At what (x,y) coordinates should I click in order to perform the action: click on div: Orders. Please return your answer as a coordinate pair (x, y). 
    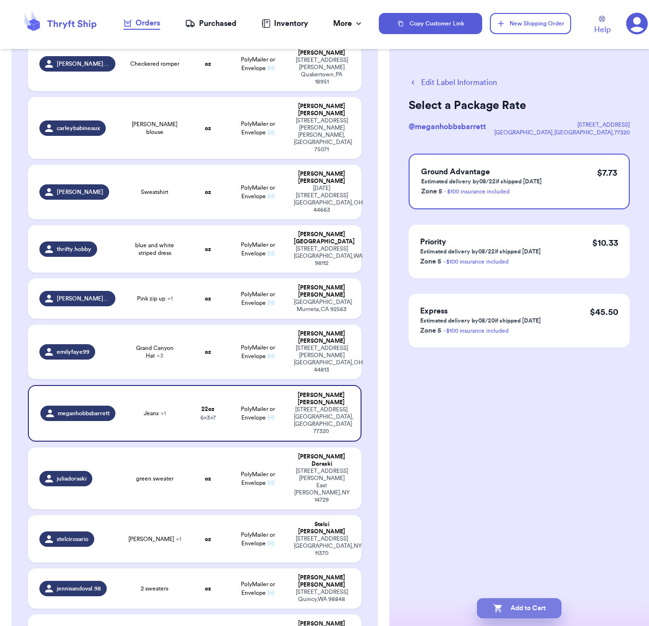
    Looking at the image, I should click on (142, 23).